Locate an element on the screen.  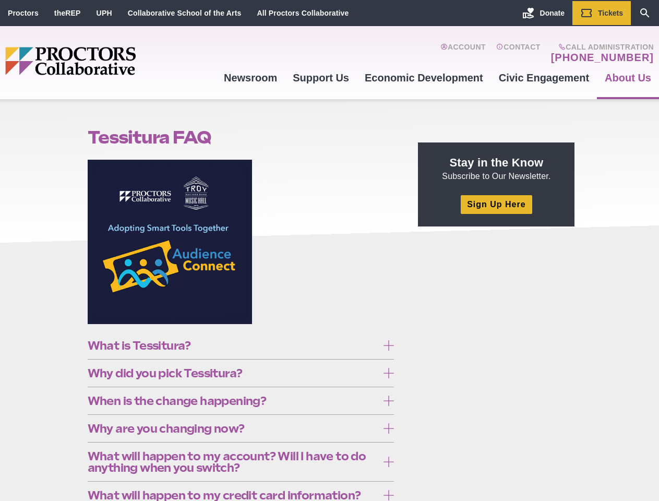
span: Tickets is located at coordinates (610, 13).